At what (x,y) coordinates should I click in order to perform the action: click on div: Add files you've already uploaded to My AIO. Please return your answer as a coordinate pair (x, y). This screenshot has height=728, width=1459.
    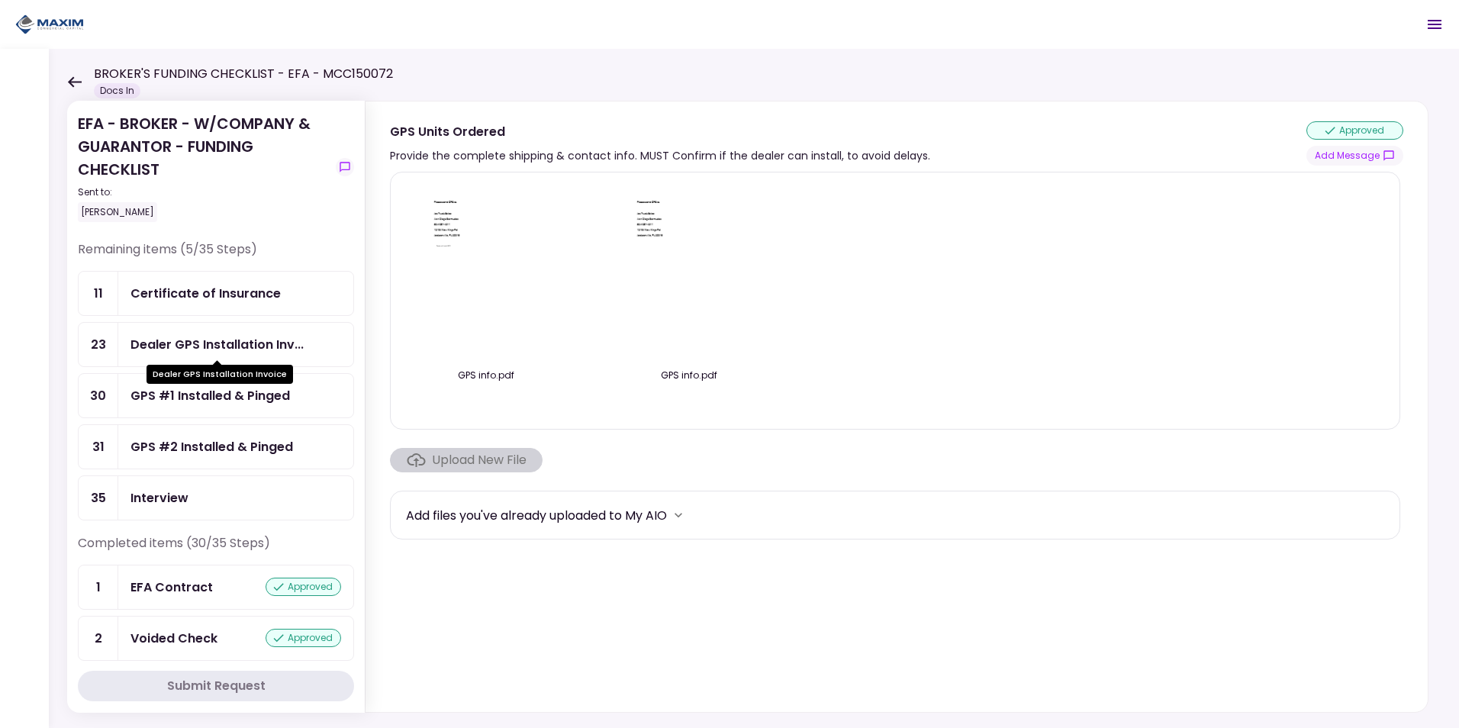
    Looking at the image, I should click on (536, 515).